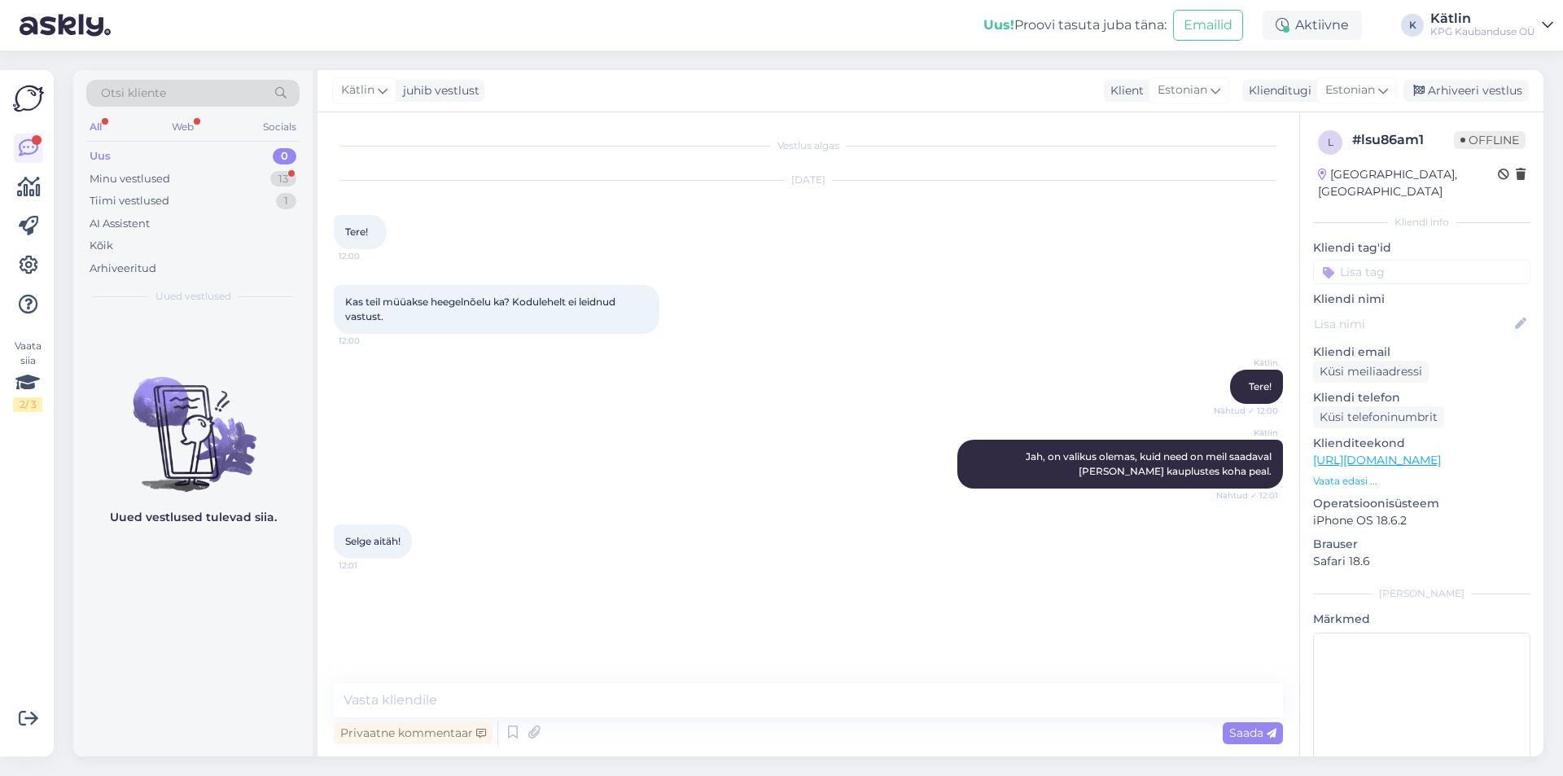 This screenshot has width=1563, height=776. Describe the element at coordinates (1413, 25) in the screenshot. I see `div: K` at that location.